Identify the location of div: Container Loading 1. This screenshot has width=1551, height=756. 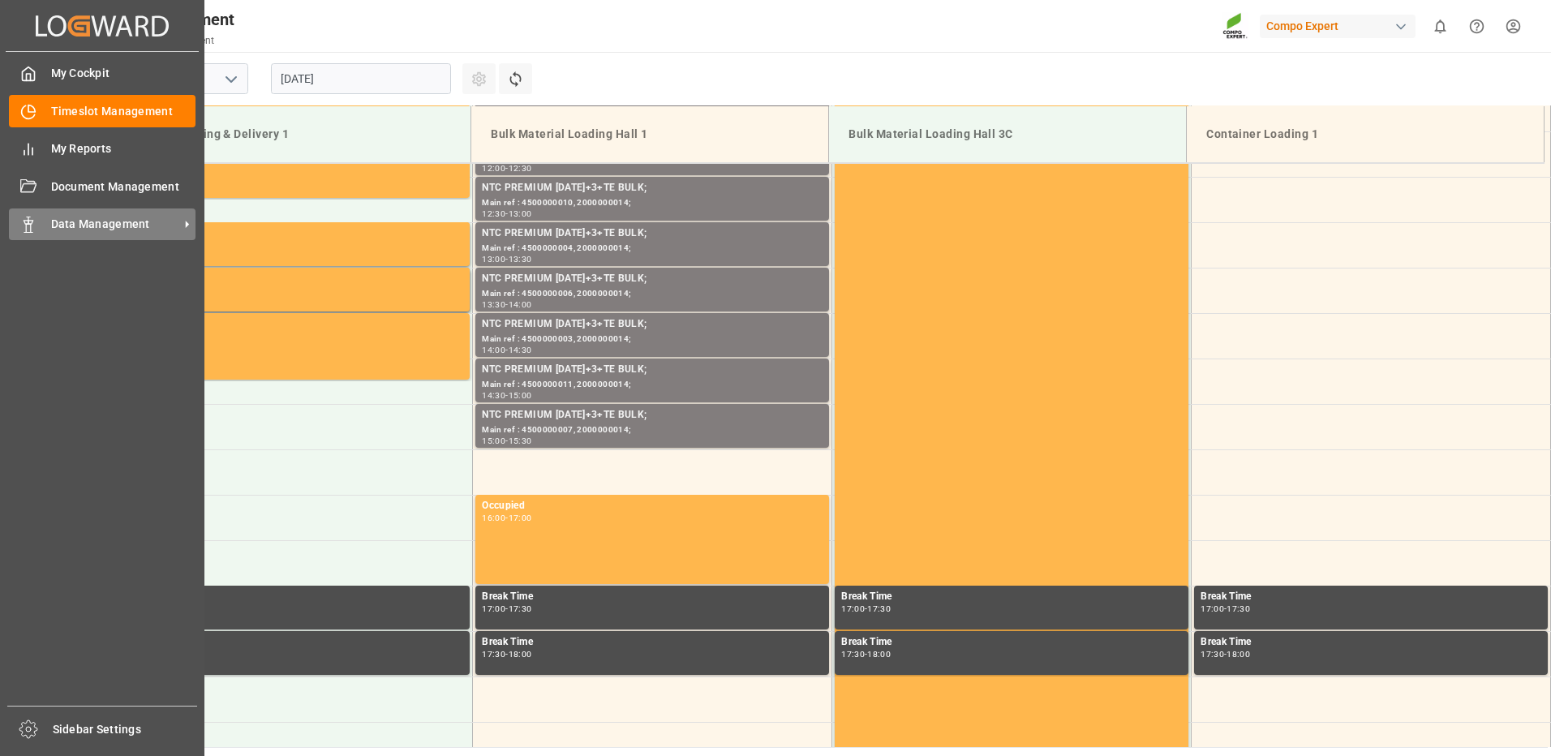
(1365, 134).